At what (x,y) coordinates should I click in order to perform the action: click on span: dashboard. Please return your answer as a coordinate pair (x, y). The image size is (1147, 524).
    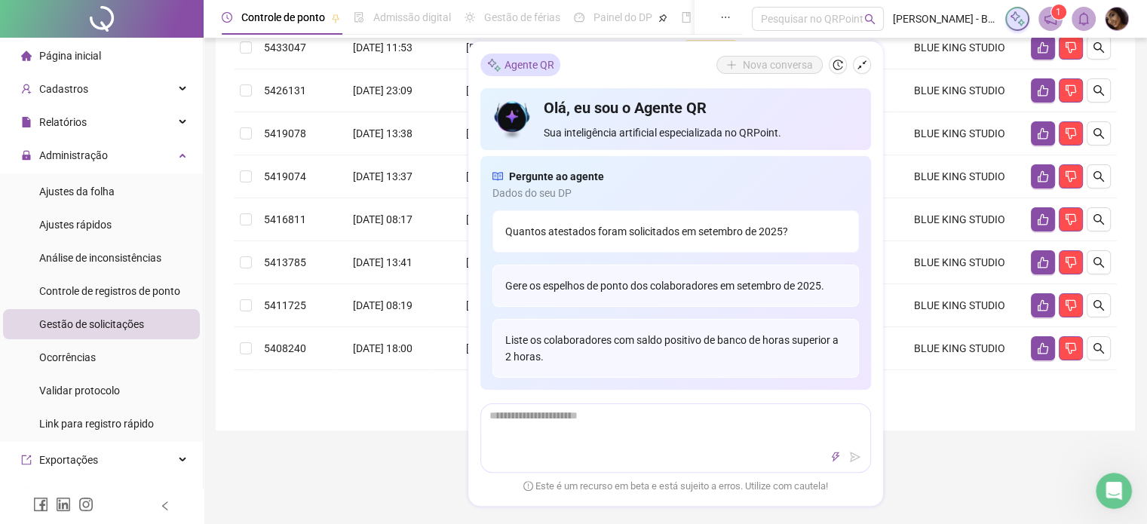
    Looking at the image, I should click on (579, 17).